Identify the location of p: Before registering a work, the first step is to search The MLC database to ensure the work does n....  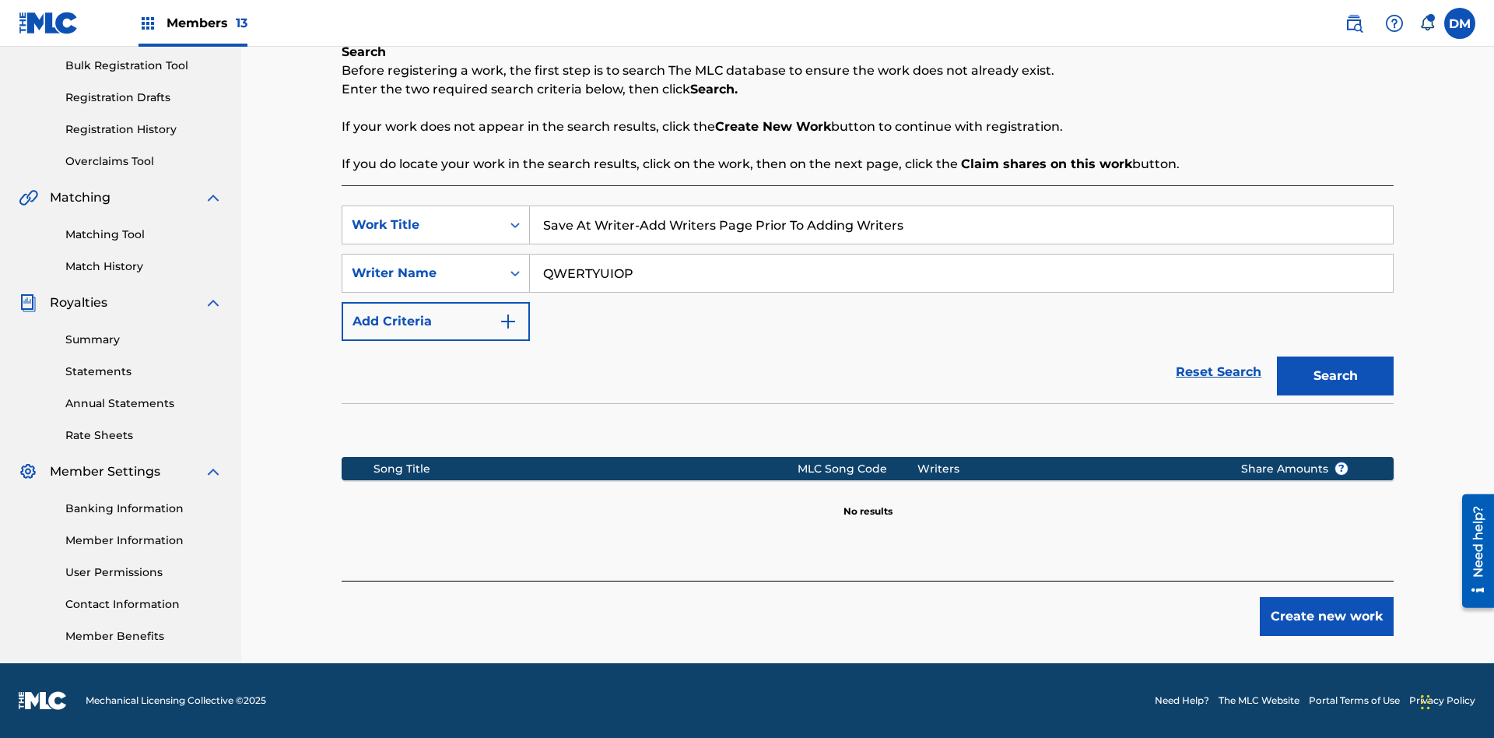
(868, 71).